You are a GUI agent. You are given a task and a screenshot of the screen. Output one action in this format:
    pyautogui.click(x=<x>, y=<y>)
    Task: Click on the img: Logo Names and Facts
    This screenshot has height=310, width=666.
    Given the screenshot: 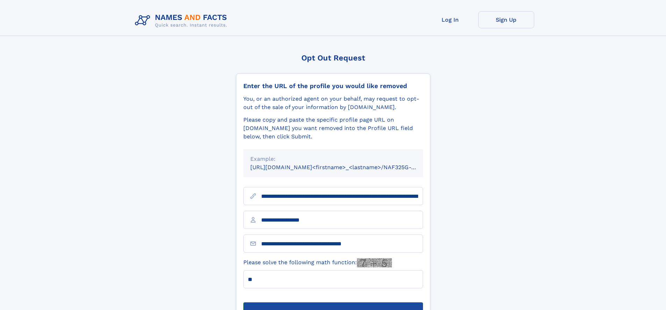 What is the action you would take?
    pyautogui.click(x=182, y=21)
    